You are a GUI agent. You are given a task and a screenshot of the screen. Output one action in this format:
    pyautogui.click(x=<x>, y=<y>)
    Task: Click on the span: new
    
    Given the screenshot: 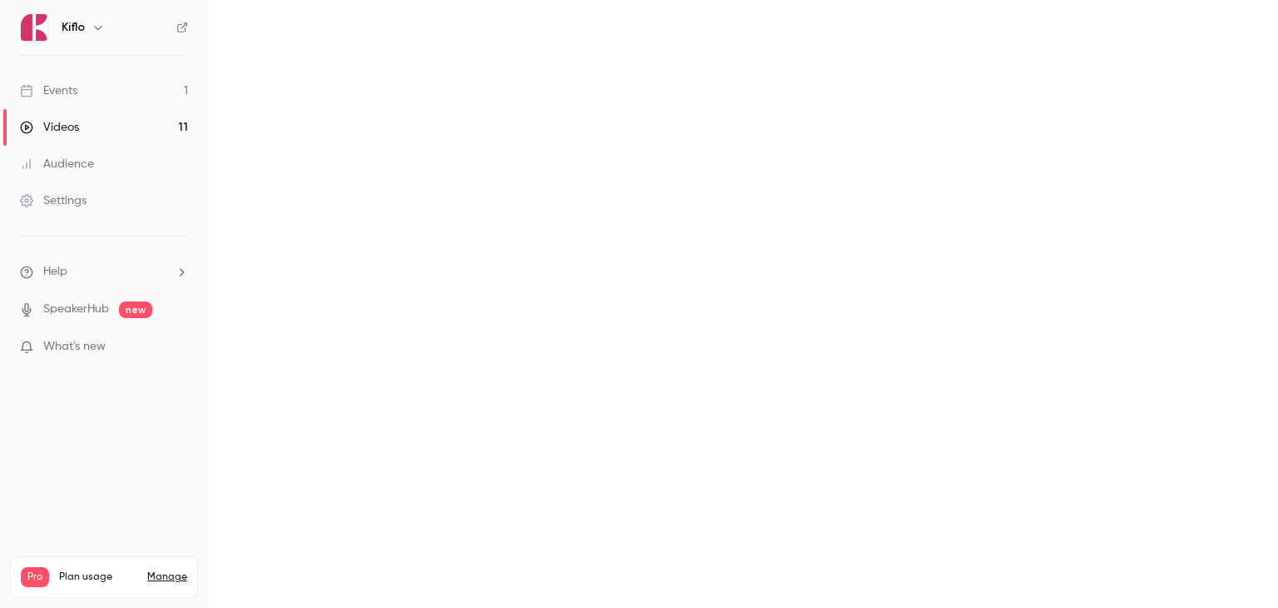 What is the action you would take?
    pyautogui.click(x=136, y=310)
    